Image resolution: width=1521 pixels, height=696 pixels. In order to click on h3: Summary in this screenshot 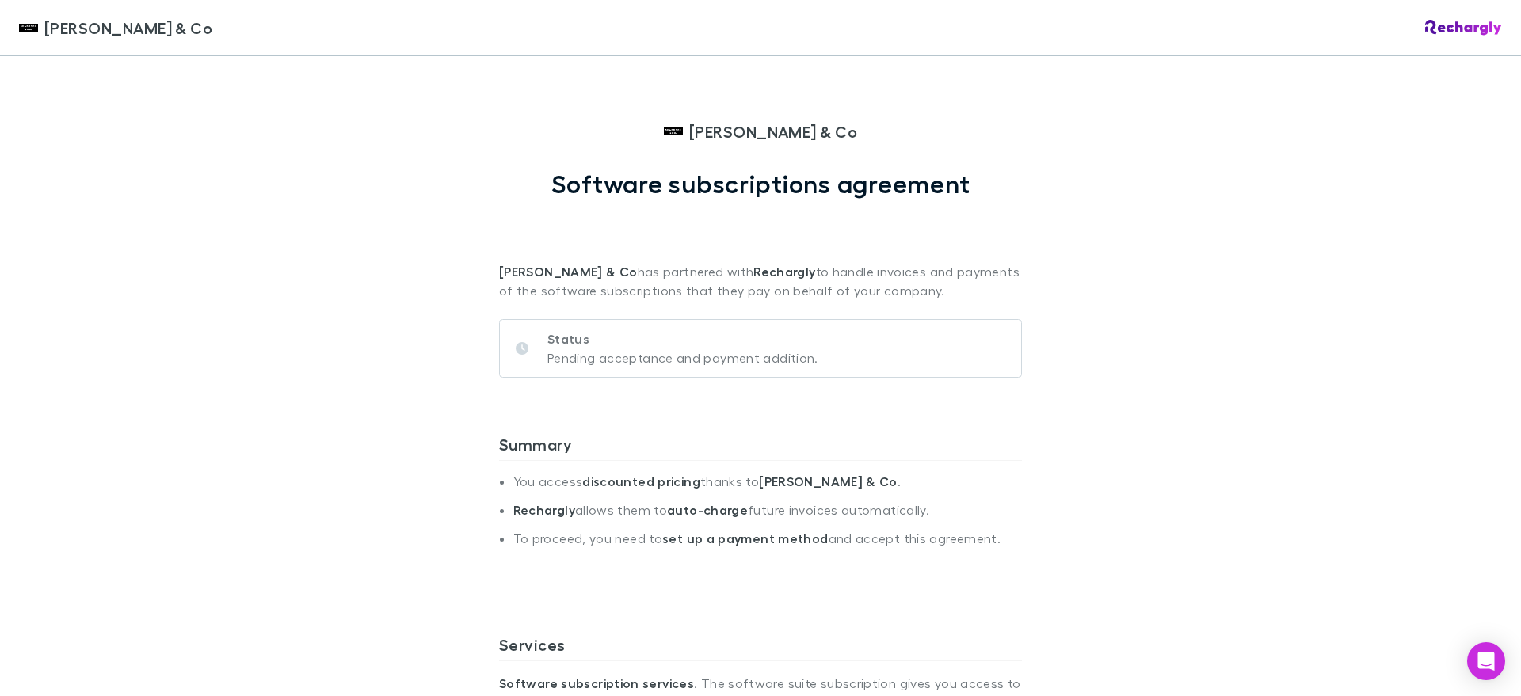, I will do `click(760, 448)`.